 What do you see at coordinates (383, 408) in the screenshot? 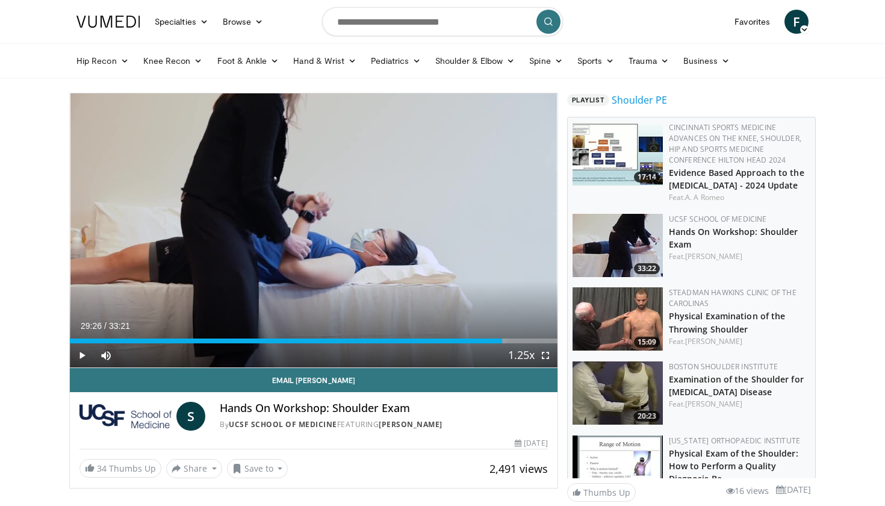
I see `h4: Hands On Workshop: Shoulder Exam` at bounding box center [383, 408].